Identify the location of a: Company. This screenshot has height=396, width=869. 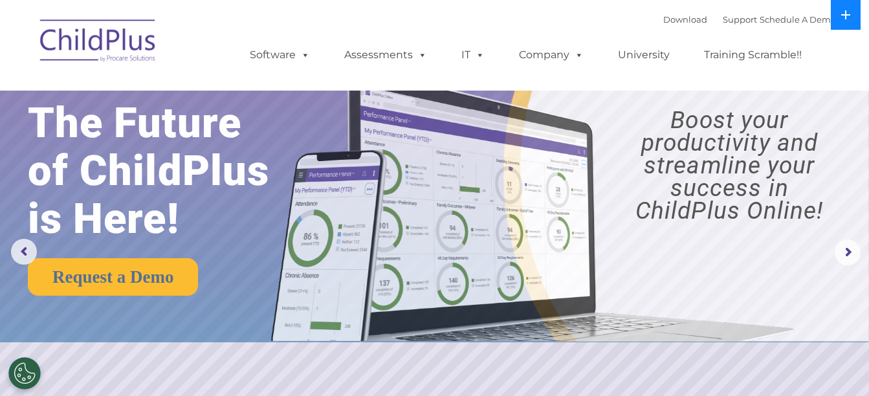
(551, 55).